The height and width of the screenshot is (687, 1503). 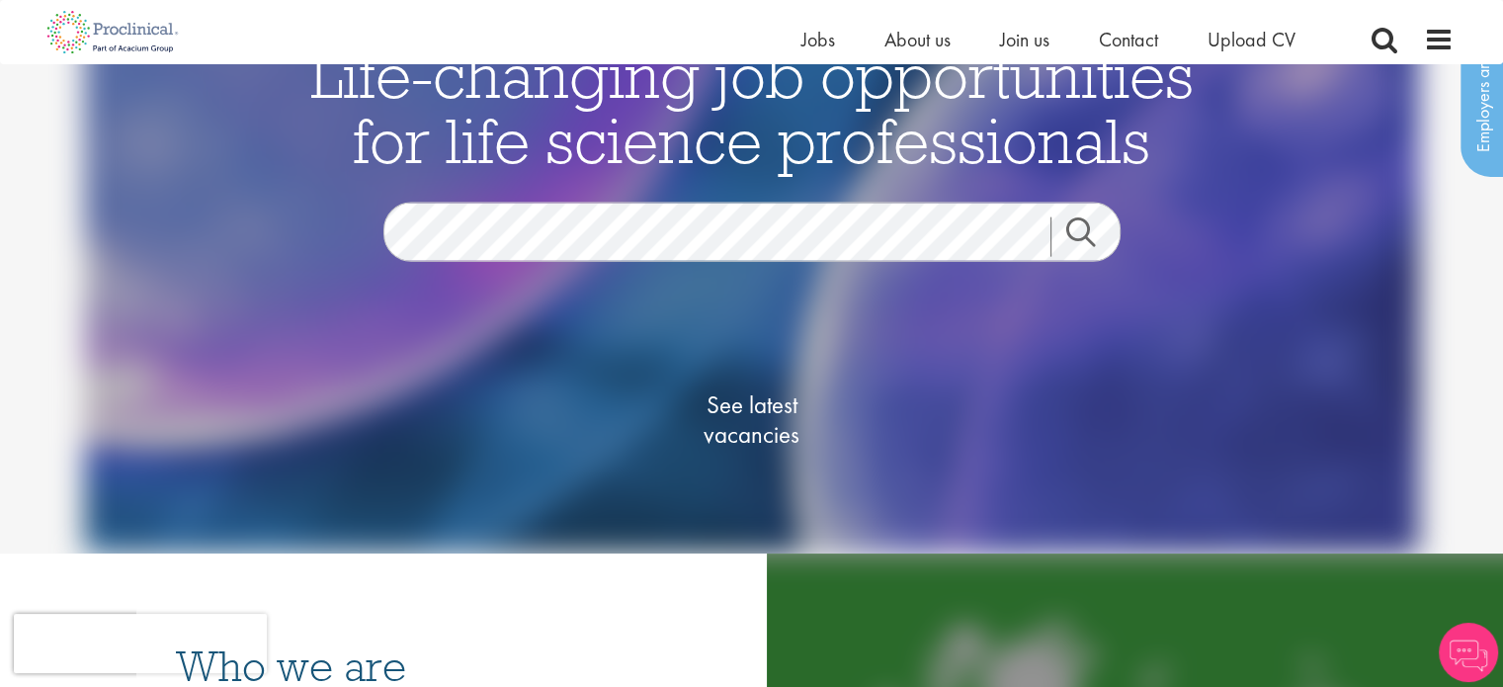 What do you see at coordinates (1025, 40) in the screenshot?
I see `span: Join us` at bounding box center [1025, 40].